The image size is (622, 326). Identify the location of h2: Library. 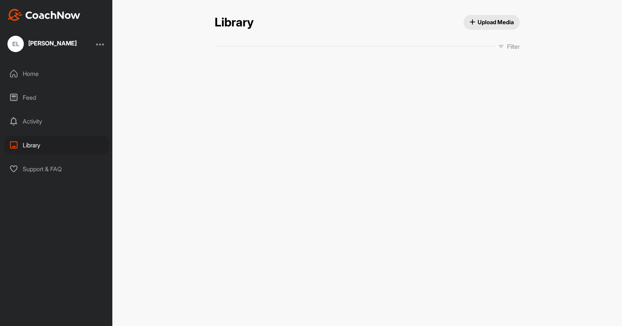
(234, 22).